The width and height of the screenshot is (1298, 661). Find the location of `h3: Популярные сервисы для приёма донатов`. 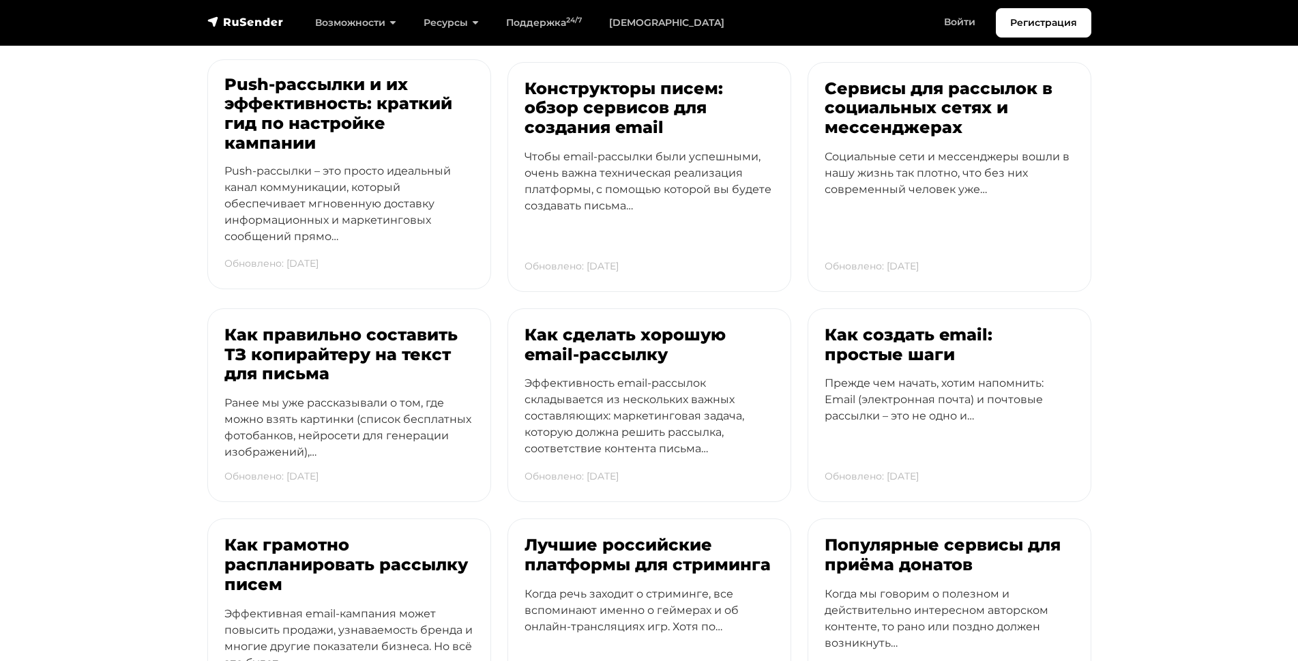

h3: Популярные сервисы для приёма донатов is located at coordinates (949, 555).